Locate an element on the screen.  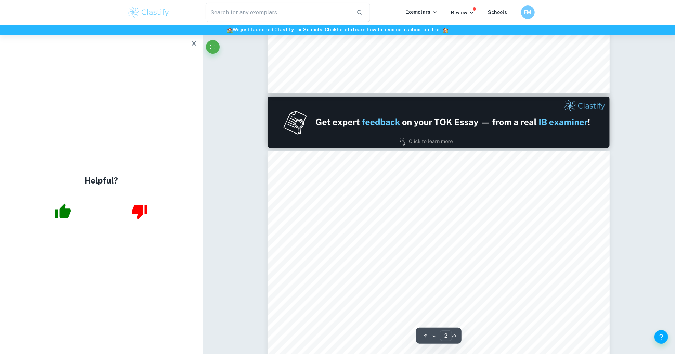
img: Ad is located at coordinates (438, 122).